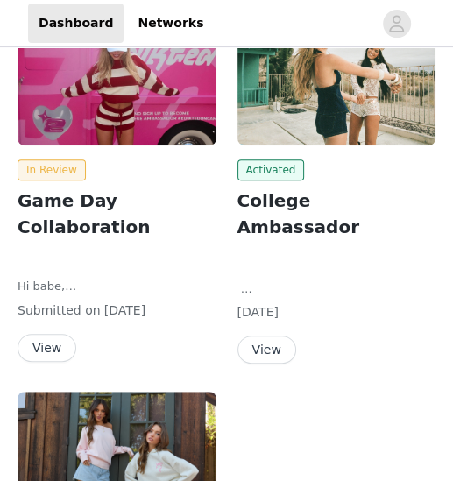  What do you see at coordinates (75, 23) in the screenshot?
I see `a: Dashboard` at bounding box center [75, 23].